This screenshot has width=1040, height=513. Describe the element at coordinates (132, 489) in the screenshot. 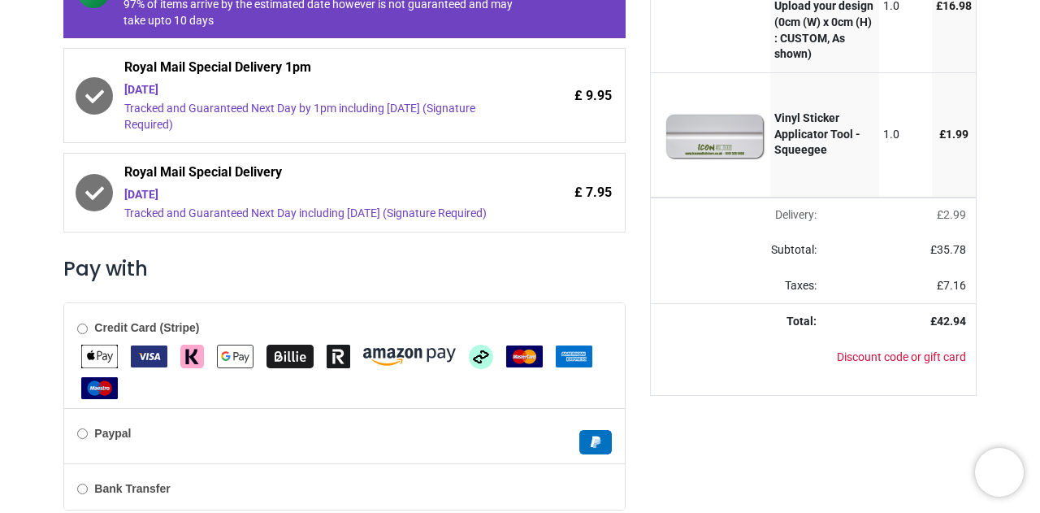

I see `b: Bank Transfer` at that location.